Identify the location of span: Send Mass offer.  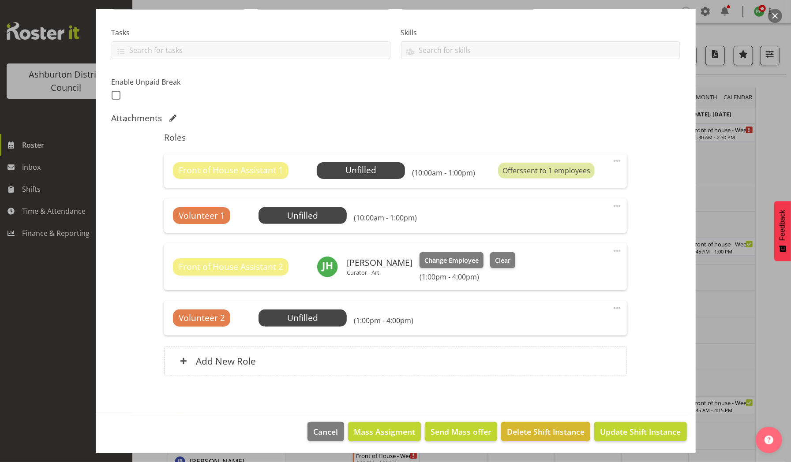
(461, 432).